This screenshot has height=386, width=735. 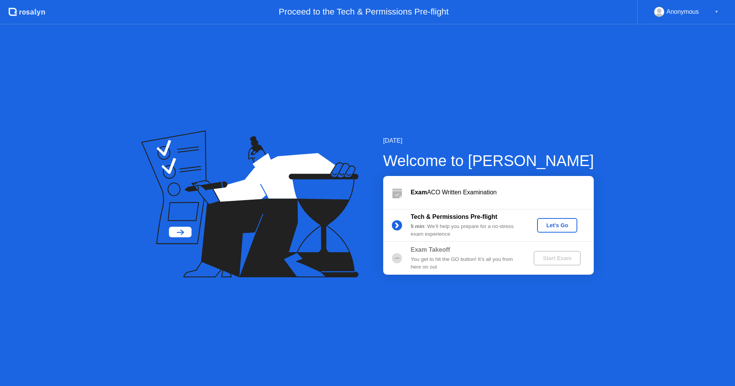 What do you see at coordinates (419, 192) in the screenshot?
I see `b: Exam` at bounding box center [419, 192].